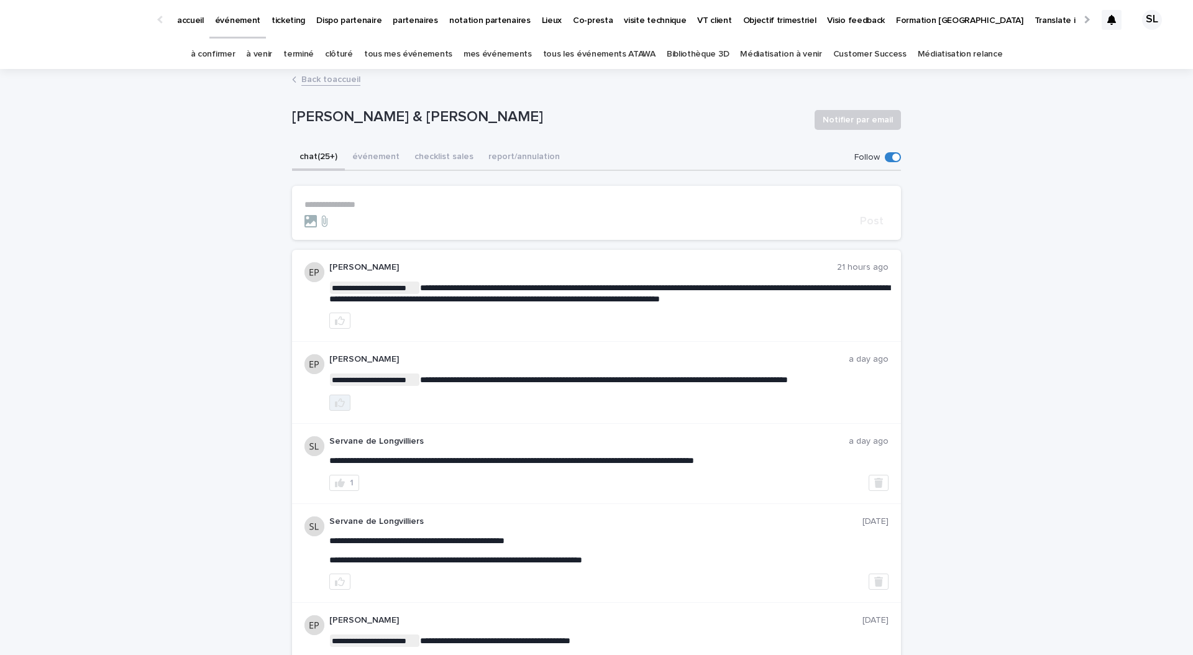 This screenshot has height=655, width=1193. I want to click on a: Médiatisation relance, so click(960, 54).